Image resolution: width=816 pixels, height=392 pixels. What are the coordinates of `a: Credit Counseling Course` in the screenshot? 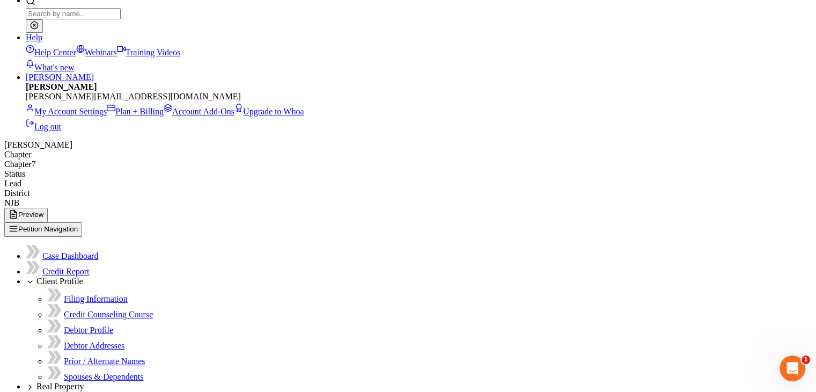 It's located at (108, 314).